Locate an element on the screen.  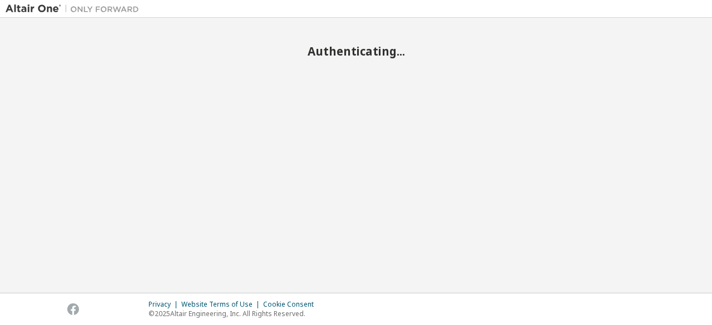
div: Website Terms of Use is located at coordinates (222, 305).